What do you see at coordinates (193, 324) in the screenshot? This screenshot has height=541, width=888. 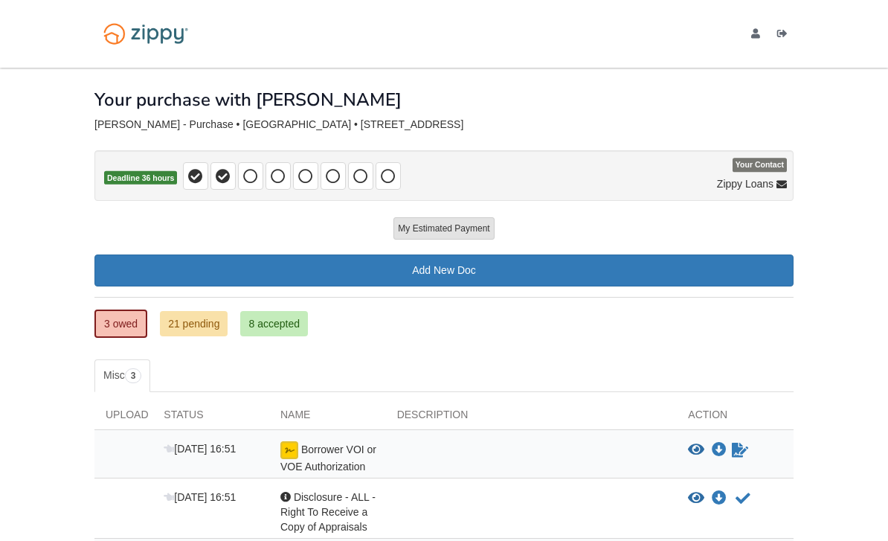 I see `a: 21 pending` at bounding box center [193, 324].